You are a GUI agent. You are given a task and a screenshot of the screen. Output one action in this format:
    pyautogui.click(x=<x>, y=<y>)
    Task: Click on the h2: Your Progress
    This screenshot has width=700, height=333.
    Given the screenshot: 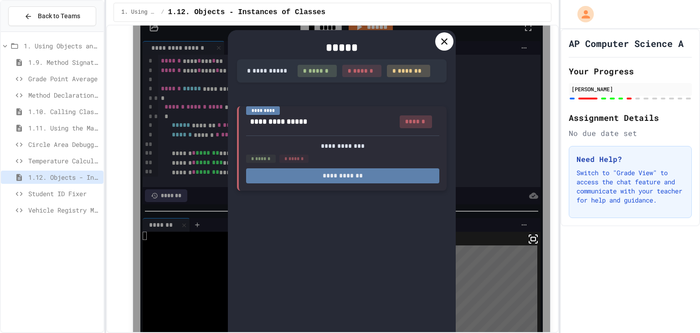 What is the action you would take?
    pyautogui.click(x=630, y=71)
    